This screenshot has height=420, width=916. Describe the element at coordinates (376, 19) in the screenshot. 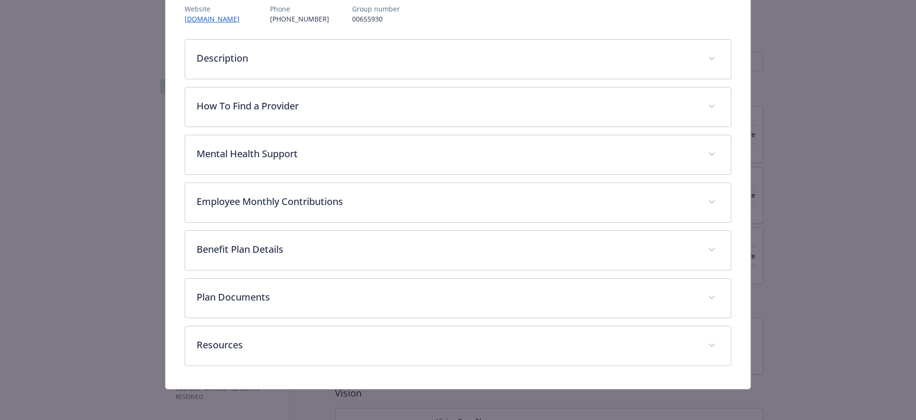

I see `p: 00655930` at that location.